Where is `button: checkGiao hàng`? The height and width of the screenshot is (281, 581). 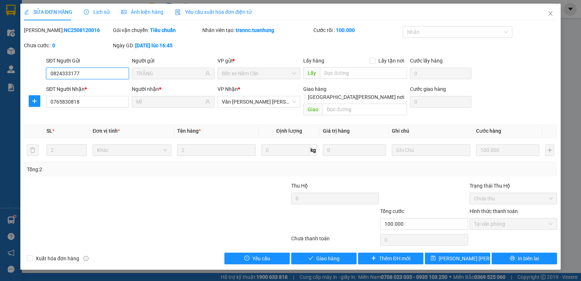 button: checkGiao hàng is located at coordinates (324, 258).